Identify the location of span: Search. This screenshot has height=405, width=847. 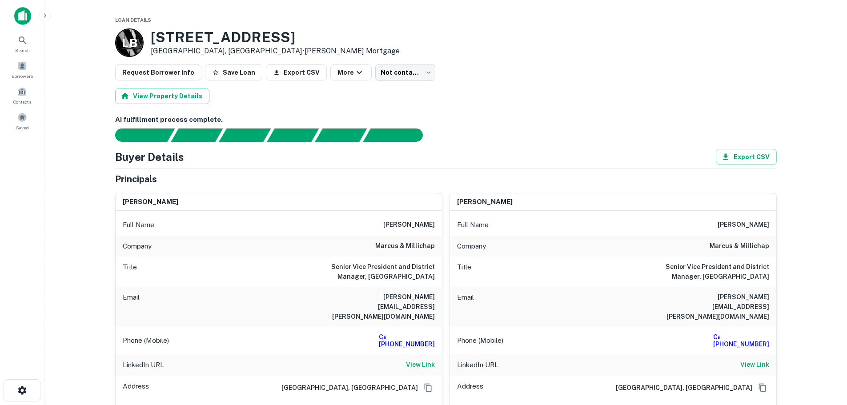
(22, 50).